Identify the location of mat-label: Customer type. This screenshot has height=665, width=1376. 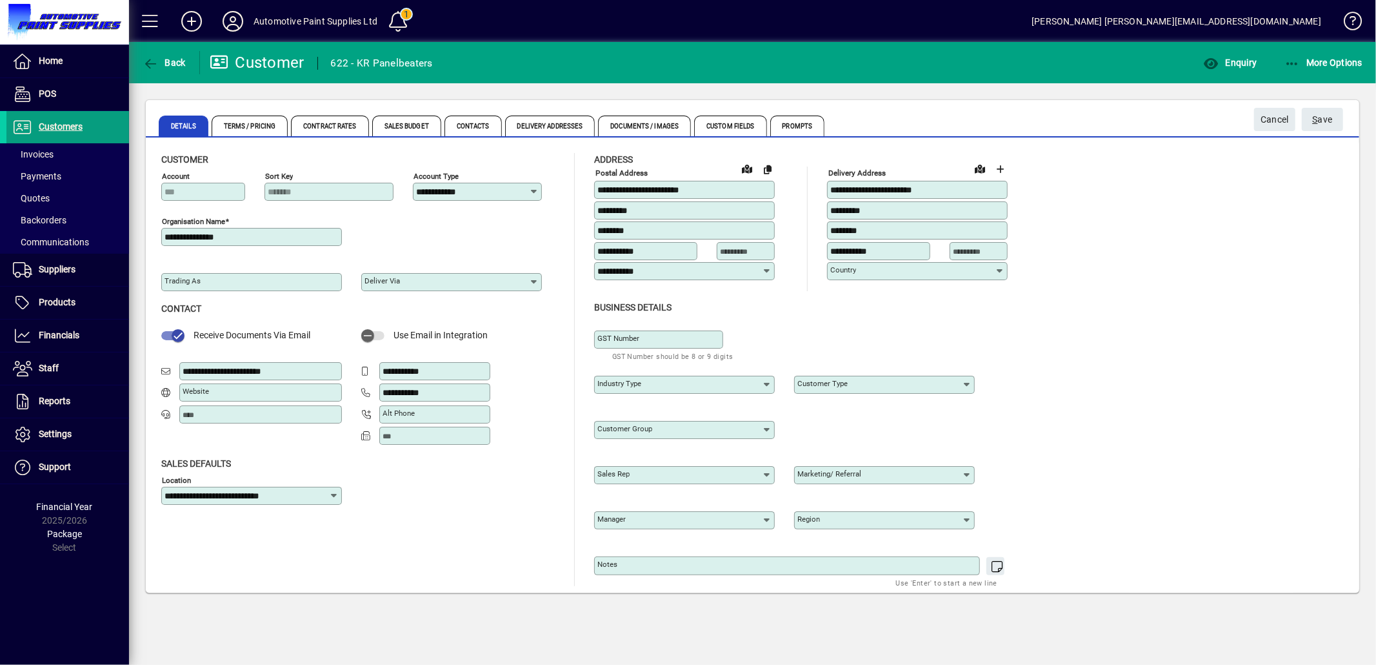
(823, 383).